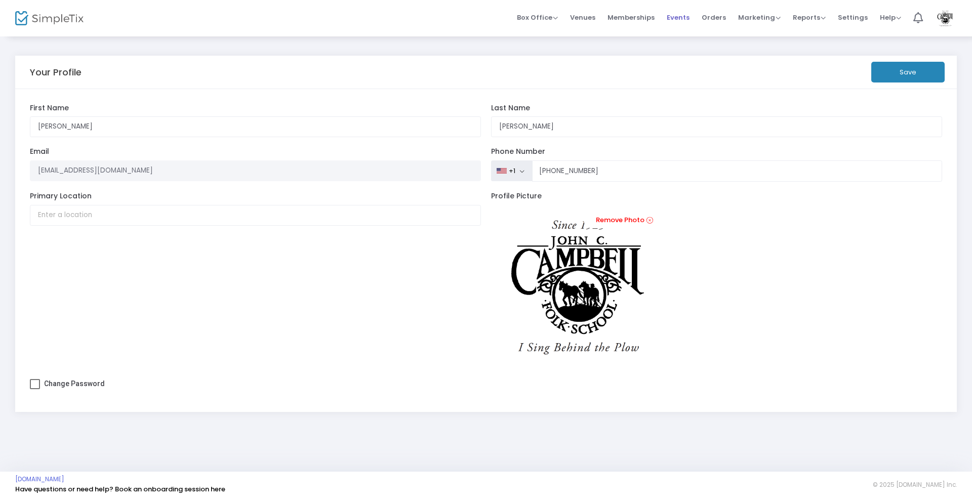 This screenshot has width=972, height=502. What do you see at coordinates (623, 220) in the screenshot?
I see `a: Remove Photo` at bounding box center [623, 220].